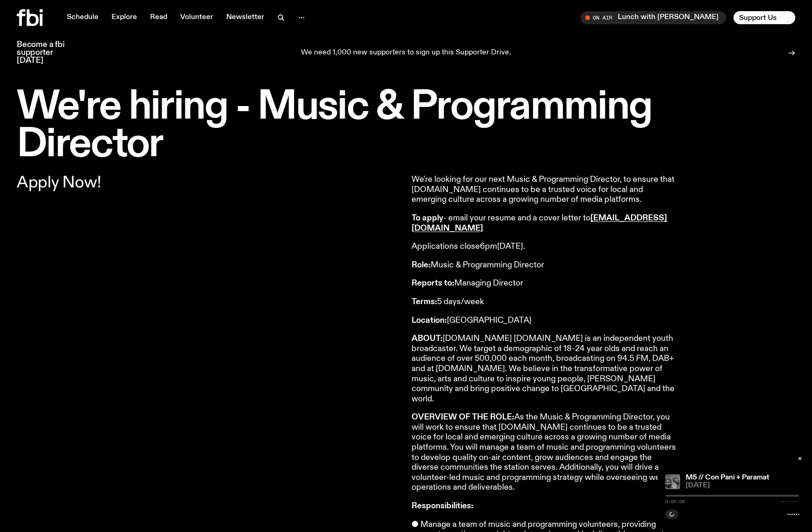  I want to click on p: Apply Now!, so click(209, 183).